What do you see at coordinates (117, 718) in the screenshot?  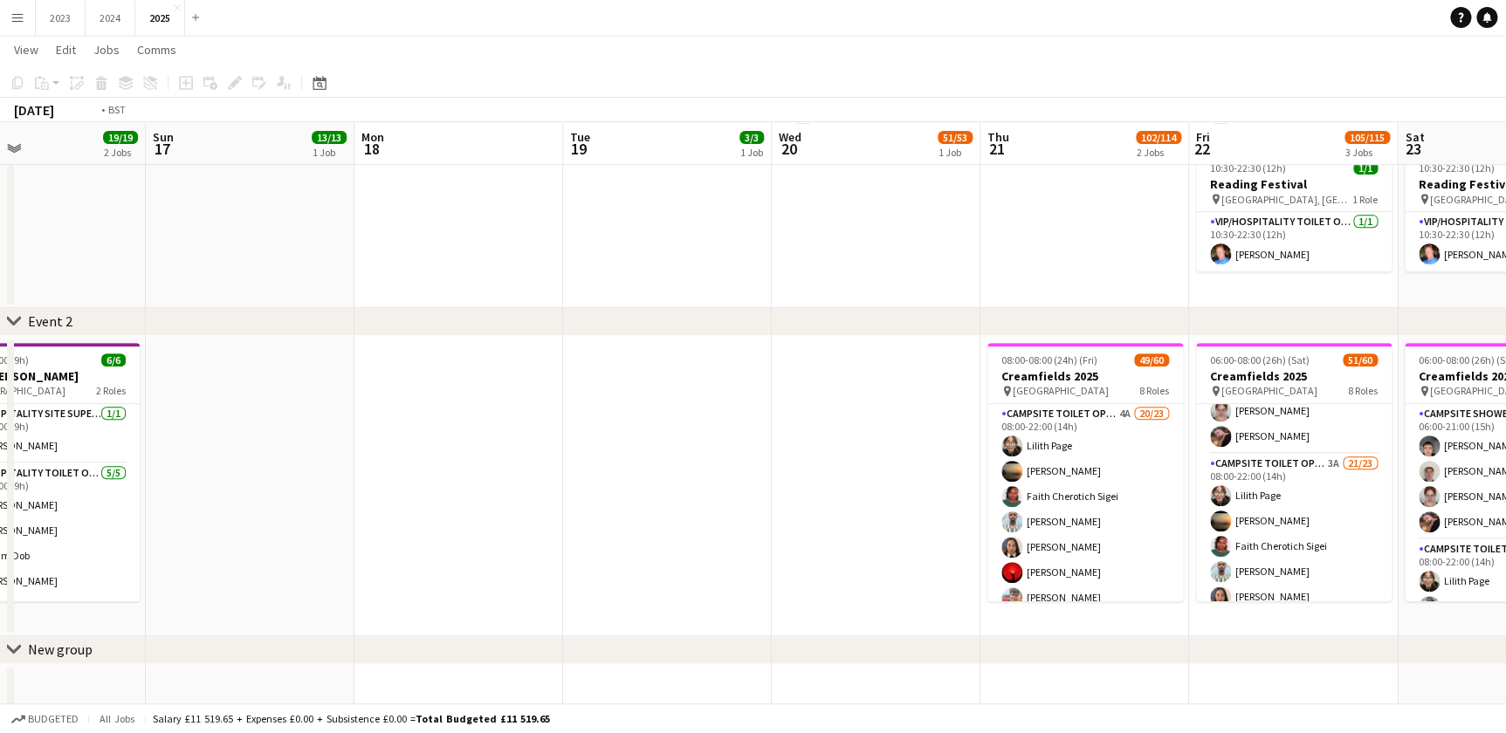 I see `span: All jobs` at bounding box center [117, 718].